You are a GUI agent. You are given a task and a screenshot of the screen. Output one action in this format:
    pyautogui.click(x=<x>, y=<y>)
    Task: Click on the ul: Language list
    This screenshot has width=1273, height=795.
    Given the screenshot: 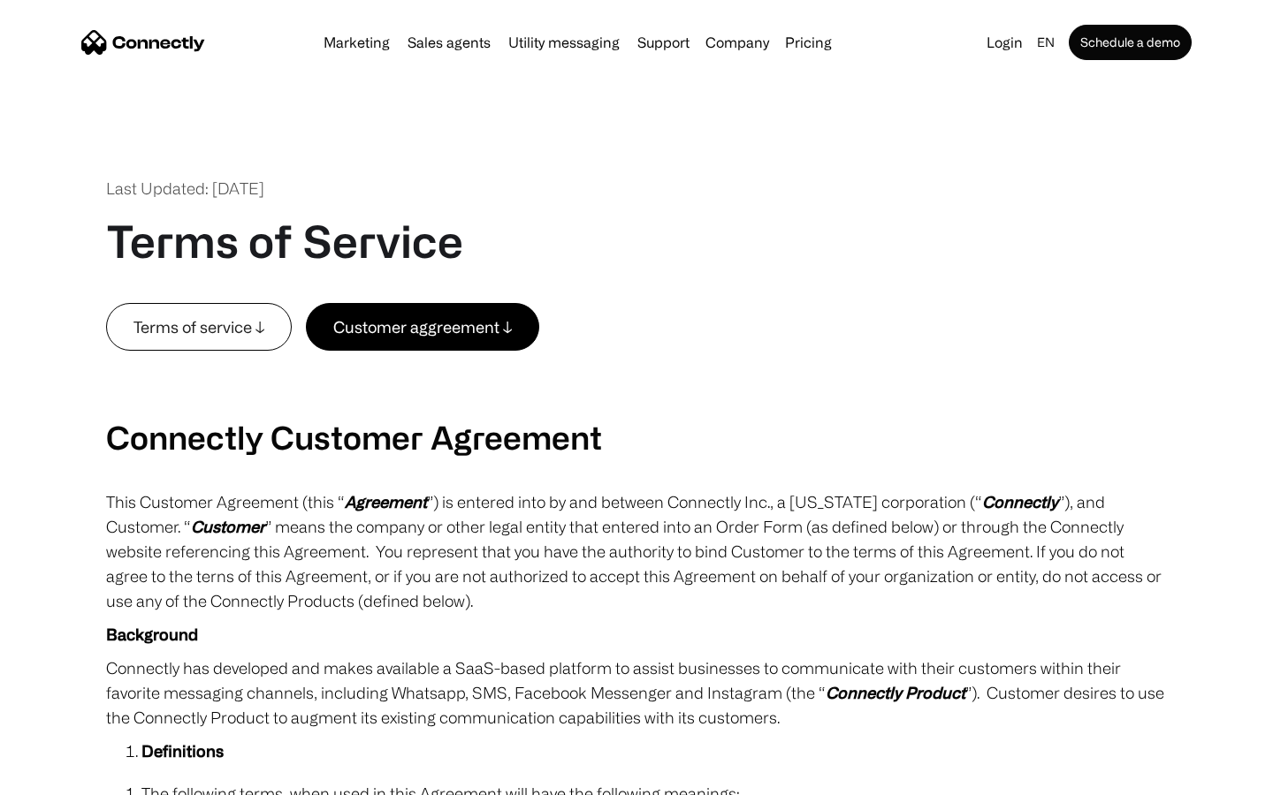 What is the action you would take?
    pyautogui.click(x=71, y=777)
    